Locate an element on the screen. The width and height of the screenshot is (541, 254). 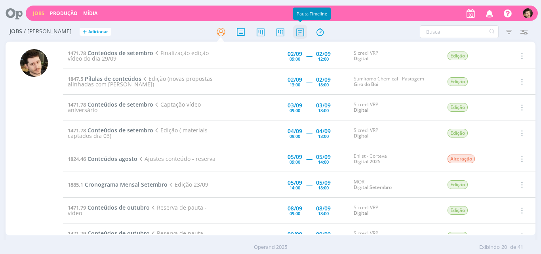
div: 12:00 is located at coordinates (323, 59).